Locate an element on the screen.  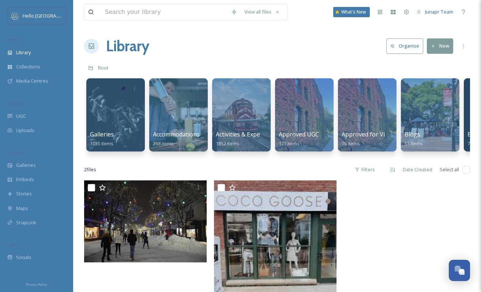
span: 1852 items is located at coordinates (227, 143).